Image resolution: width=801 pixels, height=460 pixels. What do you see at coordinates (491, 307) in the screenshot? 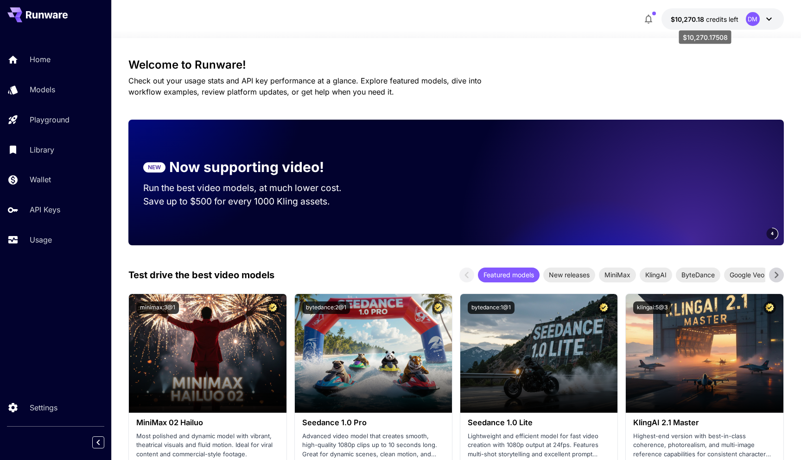
I see `button: bytedance:1@1` at bounding box center [491, 307].